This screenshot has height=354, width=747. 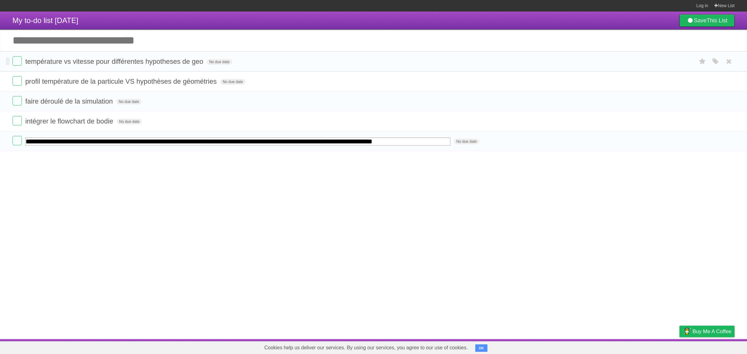 What do you see at coordinates (687, 331) in the screenshot?
I see `img: Buy me a coffee` at bounding box center [687, 331].